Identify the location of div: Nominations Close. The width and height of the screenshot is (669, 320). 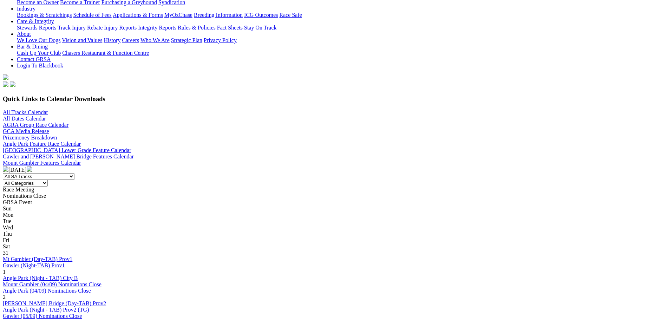
(334, 196).